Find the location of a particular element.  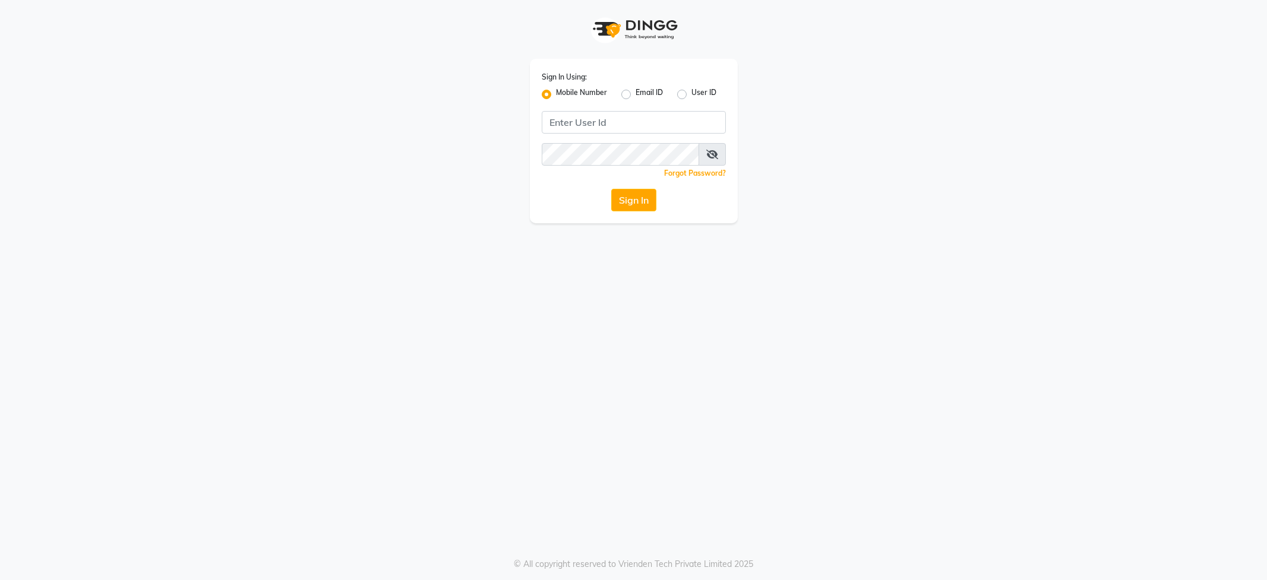

label: Mobile Number is located at coordinates (581, 94).